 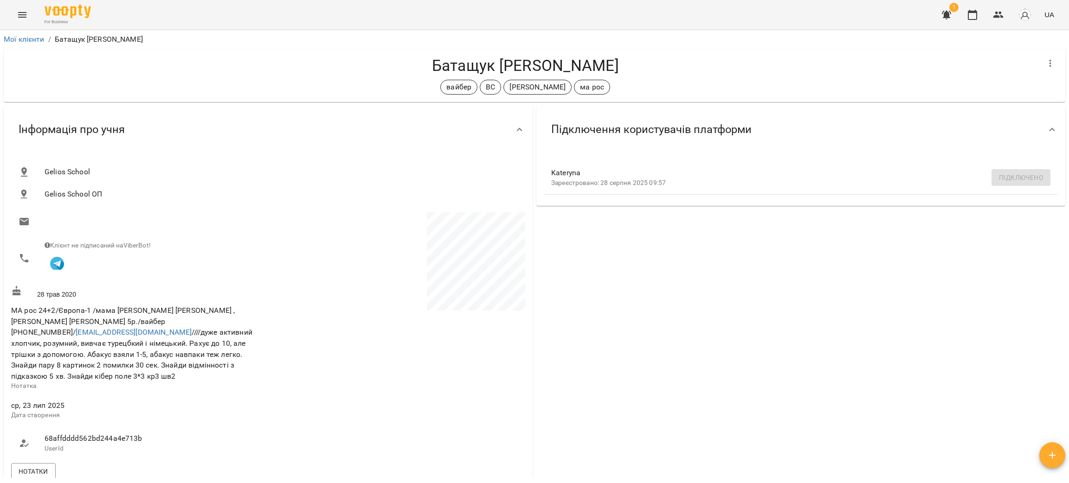 What do you see at coordinates (793, 183) in the screenshot?
I see `p: Зареєстровано: 28 серпня 2025 09:57` at bounding box center [793, 183].